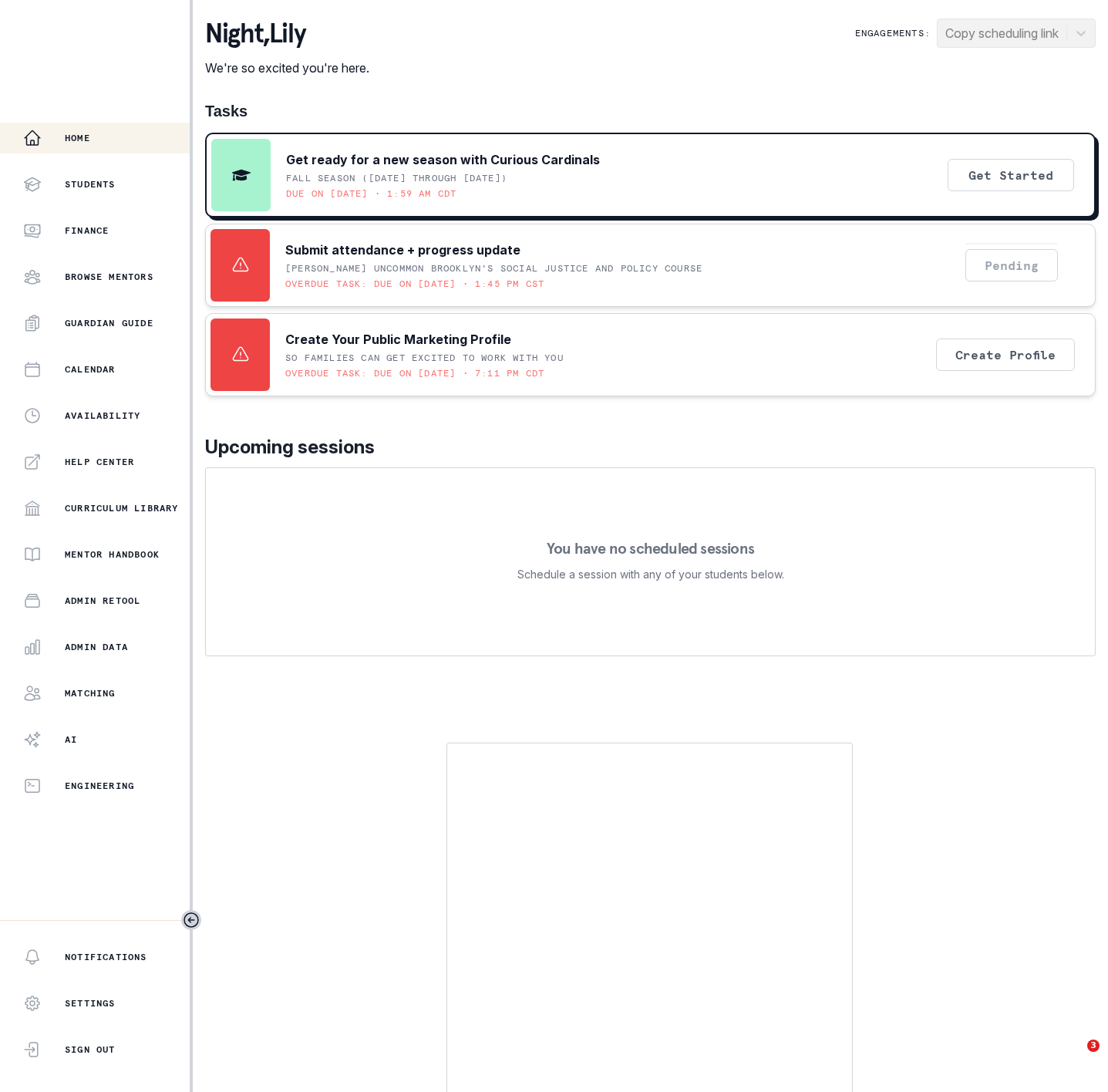 The height and width of the screenshot is (1092, 1108). Describe the element at coordinates (103, 416) in the screenshot. I see `p: Availability` at that location.